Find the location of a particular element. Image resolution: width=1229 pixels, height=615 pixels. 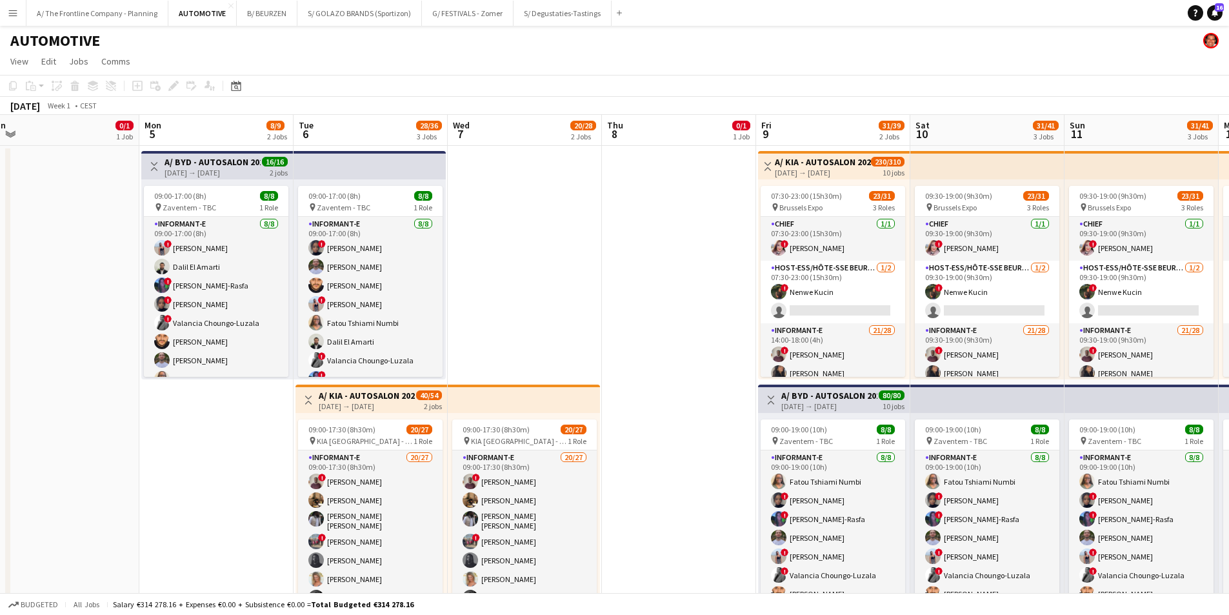

button: B/ BEURZEN is located at coordinates (267, 13).